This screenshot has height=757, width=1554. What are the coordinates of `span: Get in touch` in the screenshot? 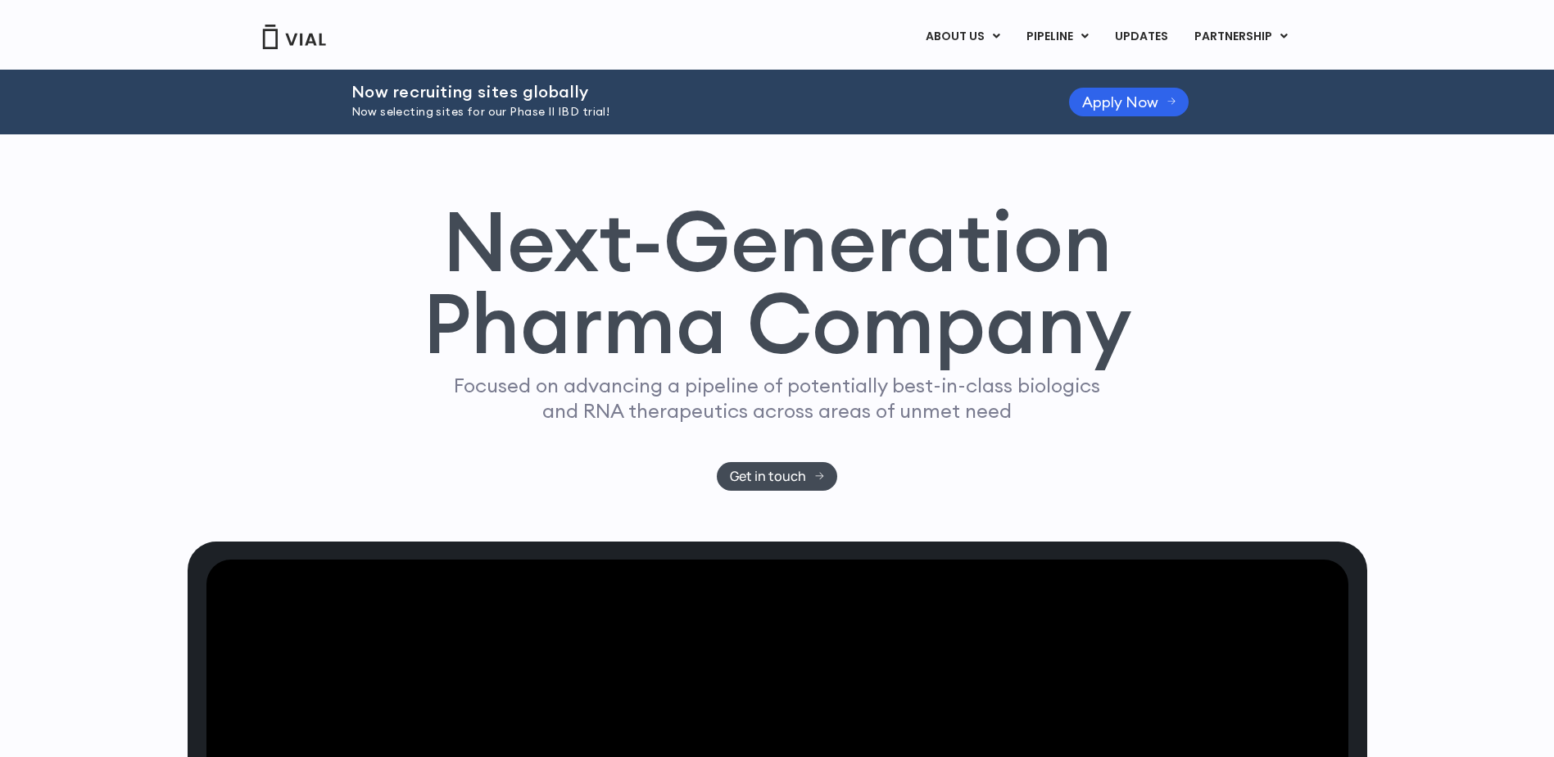 It's located at (768, 476).